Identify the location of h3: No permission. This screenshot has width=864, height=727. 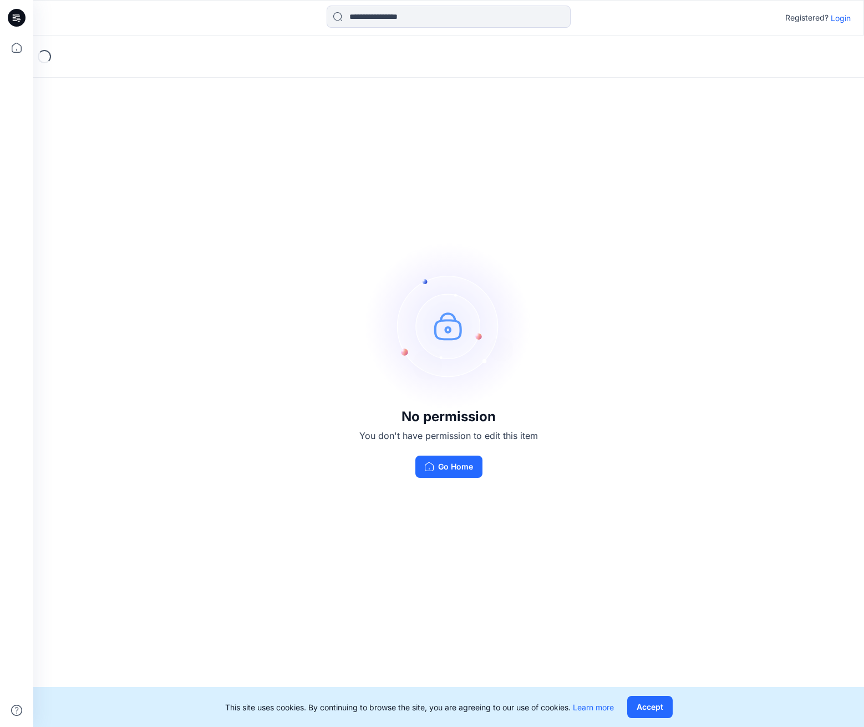
(449, 417).